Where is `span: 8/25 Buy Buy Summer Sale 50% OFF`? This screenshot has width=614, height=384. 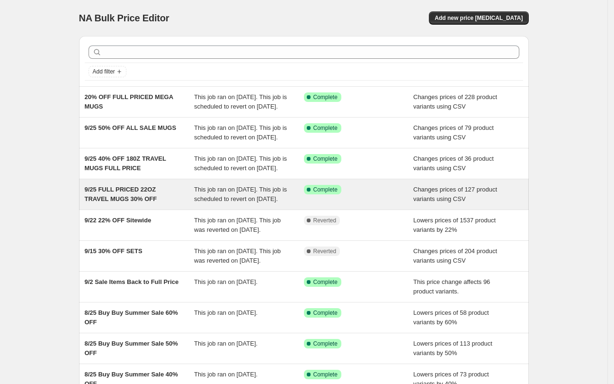
span: 8/25 Buy Buy Summer Sale 50% OFF is located at coordinates (131, 348).